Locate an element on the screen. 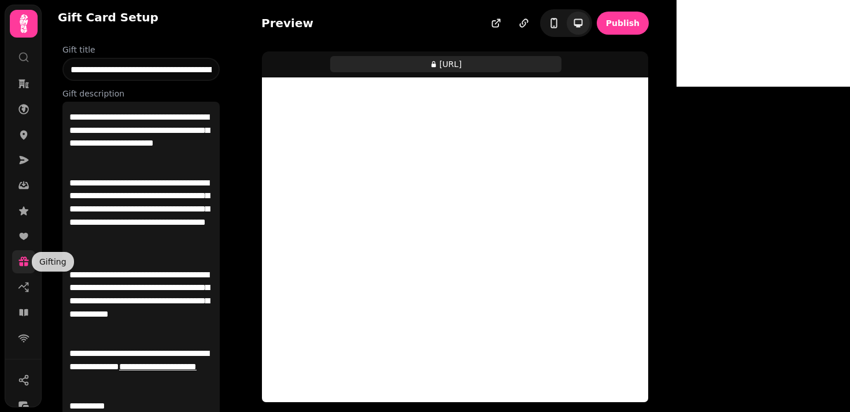  div: Gifting is located at coordinates (53, 262).